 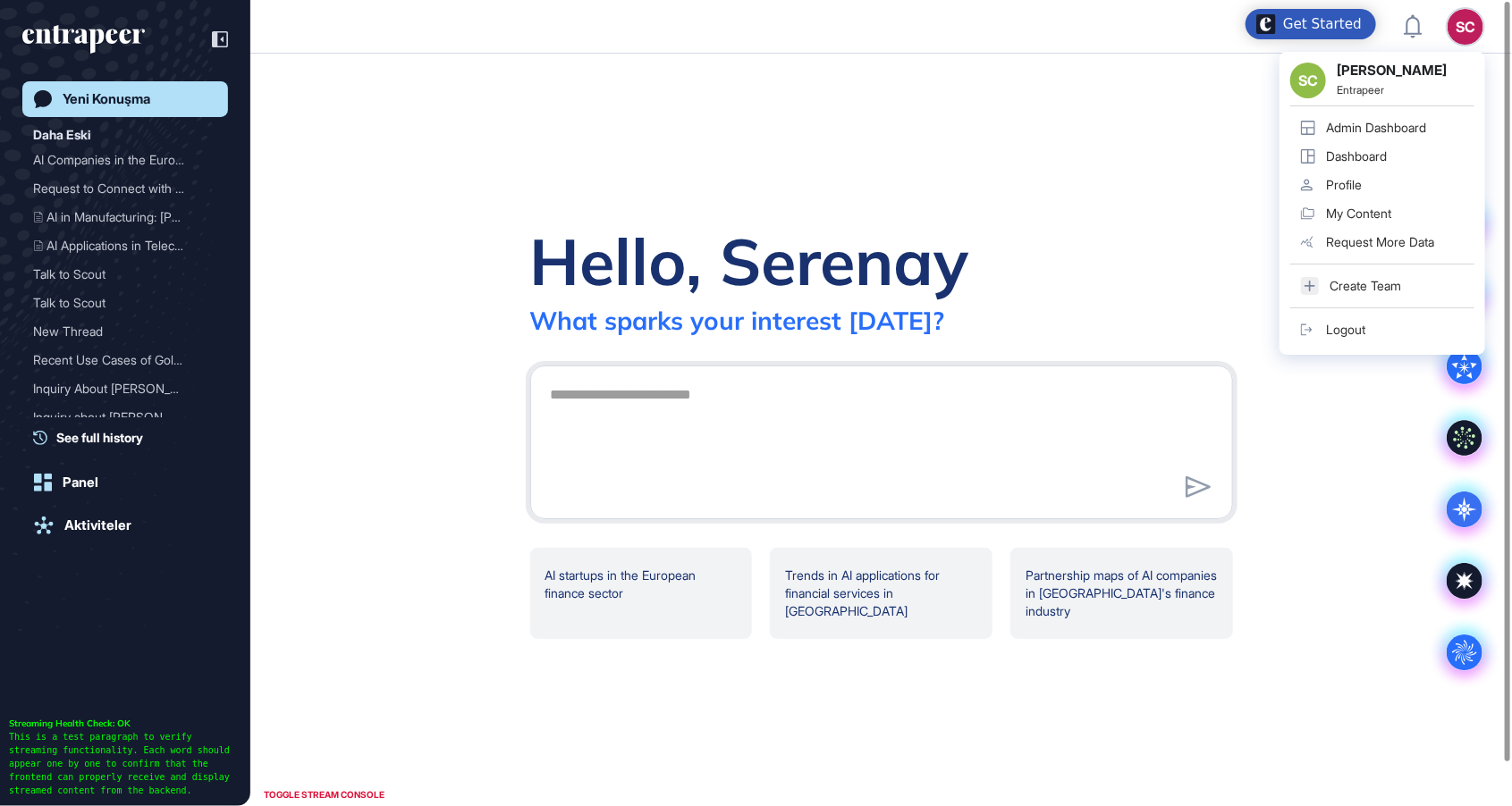 I want to click on div: AI Companies in the European Finance Industry, so click(x=126, y=160).